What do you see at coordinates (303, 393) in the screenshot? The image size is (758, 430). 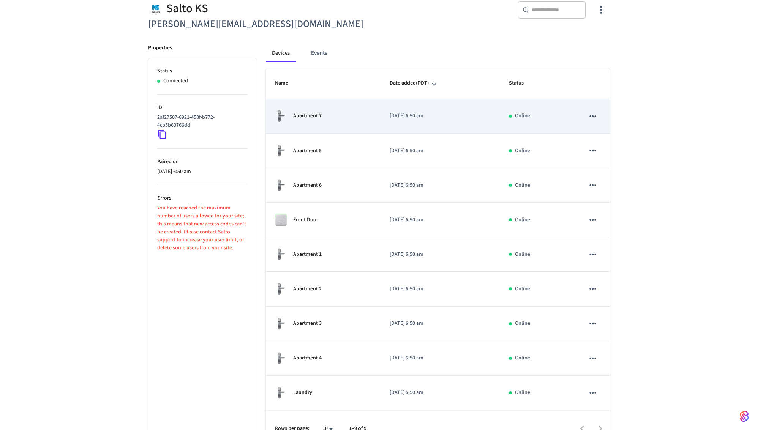 I see `p: Laundry` at bounding box center [303, 393].